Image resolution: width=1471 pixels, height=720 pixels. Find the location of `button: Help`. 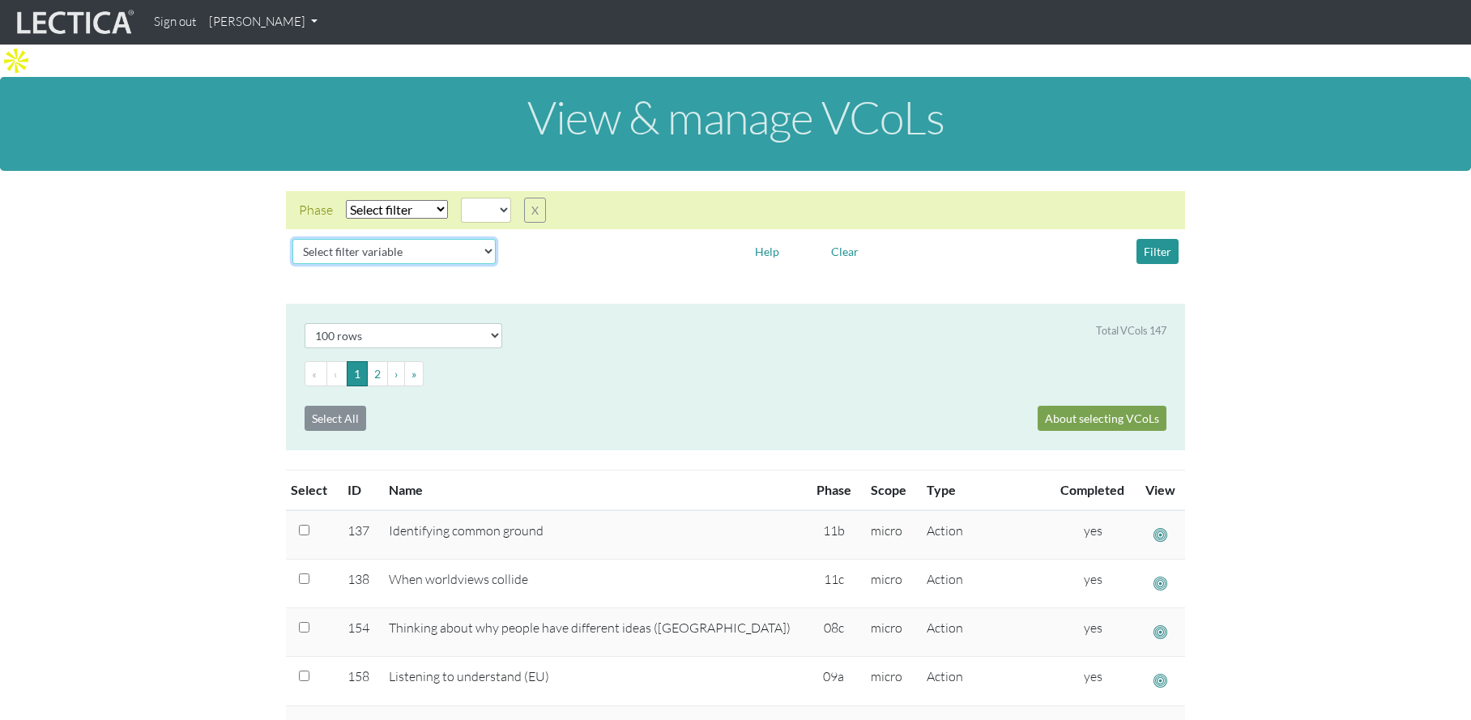

button: Help is located at coordinates (767, 251).